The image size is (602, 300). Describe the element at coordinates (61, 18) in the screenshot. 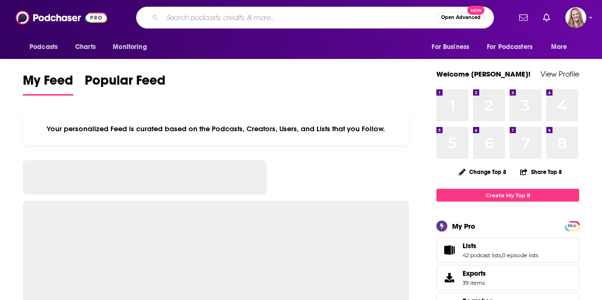

I see `a: Podchaser - Follow, Share and Rate Podcasts` at that location.